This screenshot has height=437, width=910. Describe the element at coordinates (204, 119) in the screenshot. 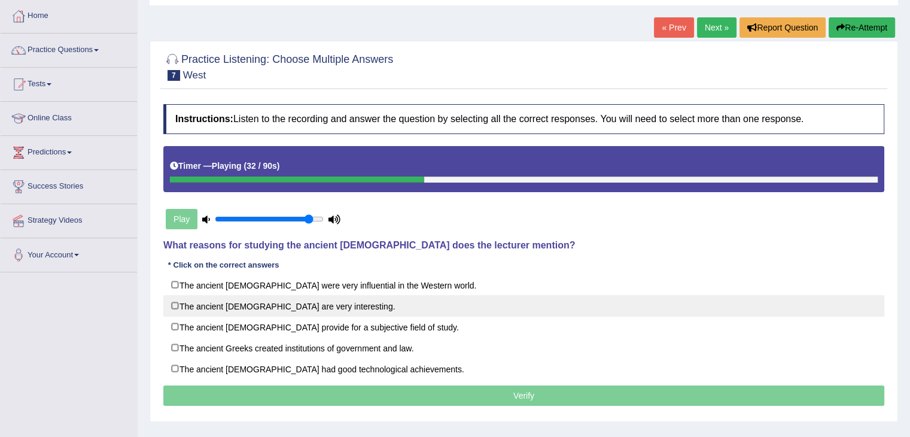

I see `b: Instructions:` at that location.